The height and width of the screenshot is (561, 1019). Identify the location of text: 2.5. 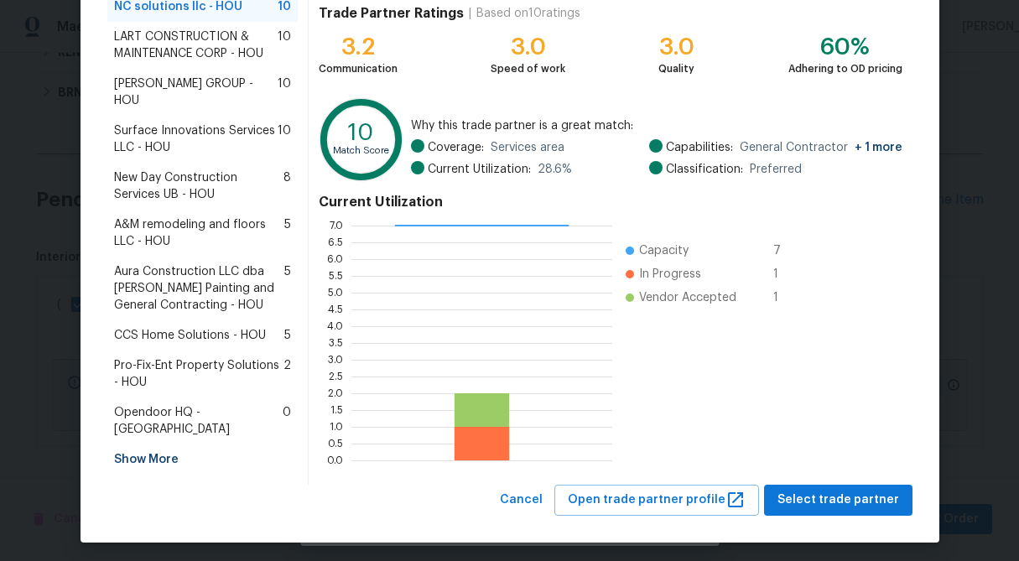
(335, 376).